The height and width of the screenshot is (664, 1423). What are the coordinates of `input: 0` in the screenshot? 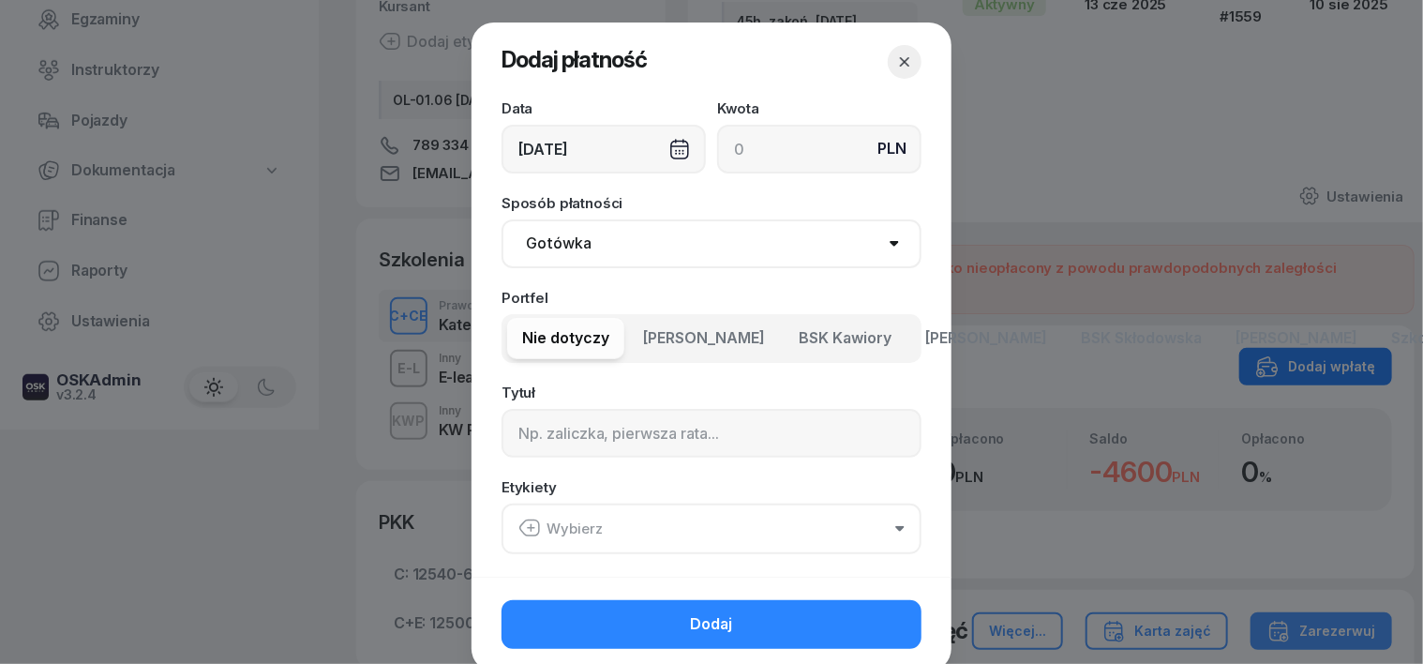 It's located at (819, 149).